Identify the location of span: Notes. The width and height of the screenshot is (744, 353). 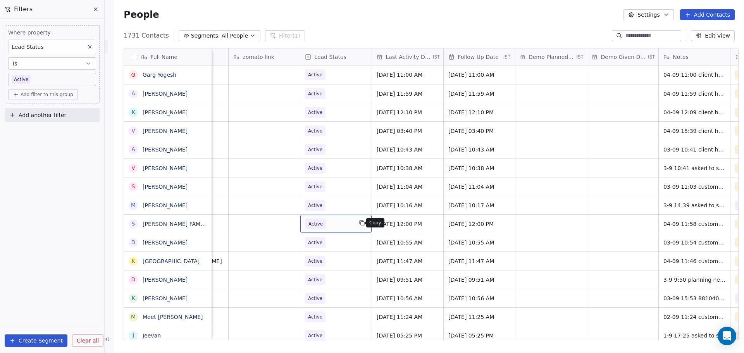
(680, 57).